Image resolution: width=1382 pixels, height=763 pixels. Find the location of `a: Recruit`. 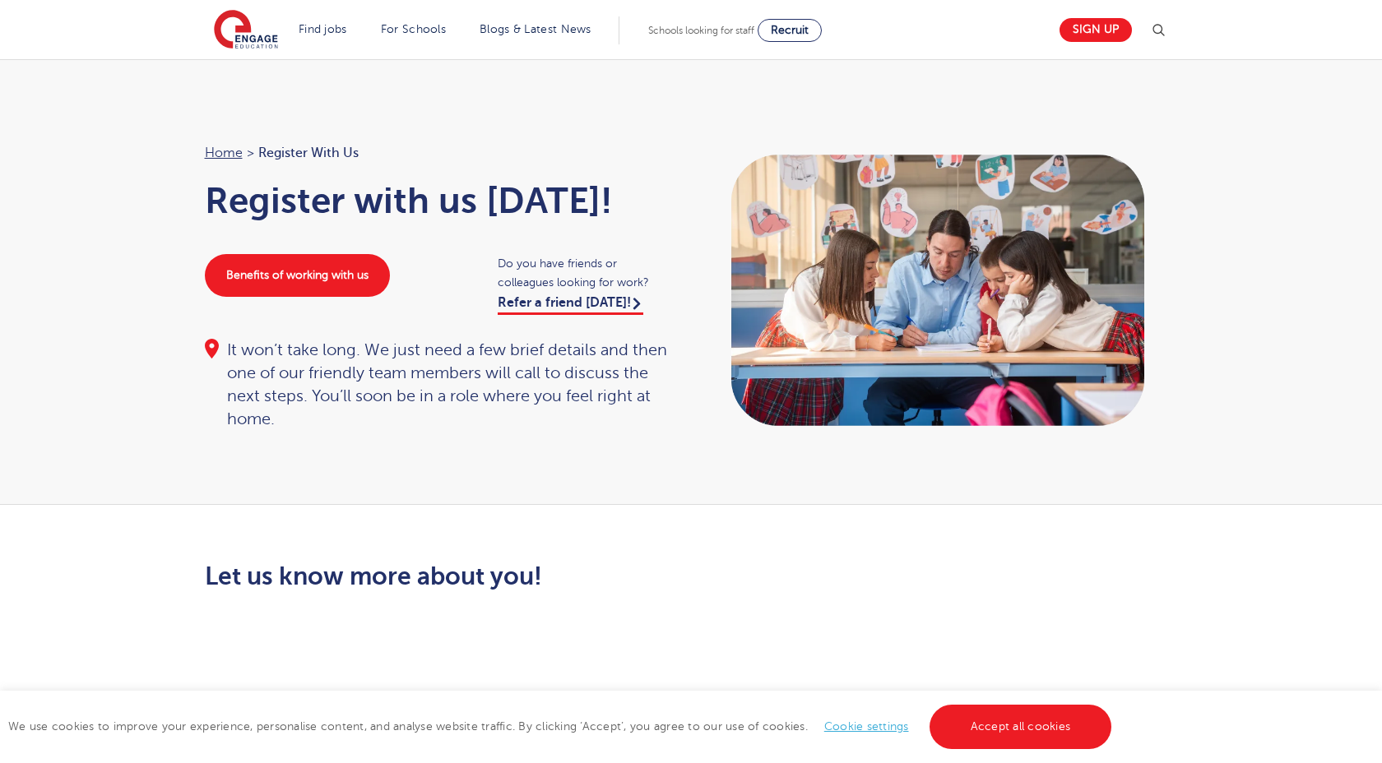

a: Recruit is located at coordinates (789, 30).